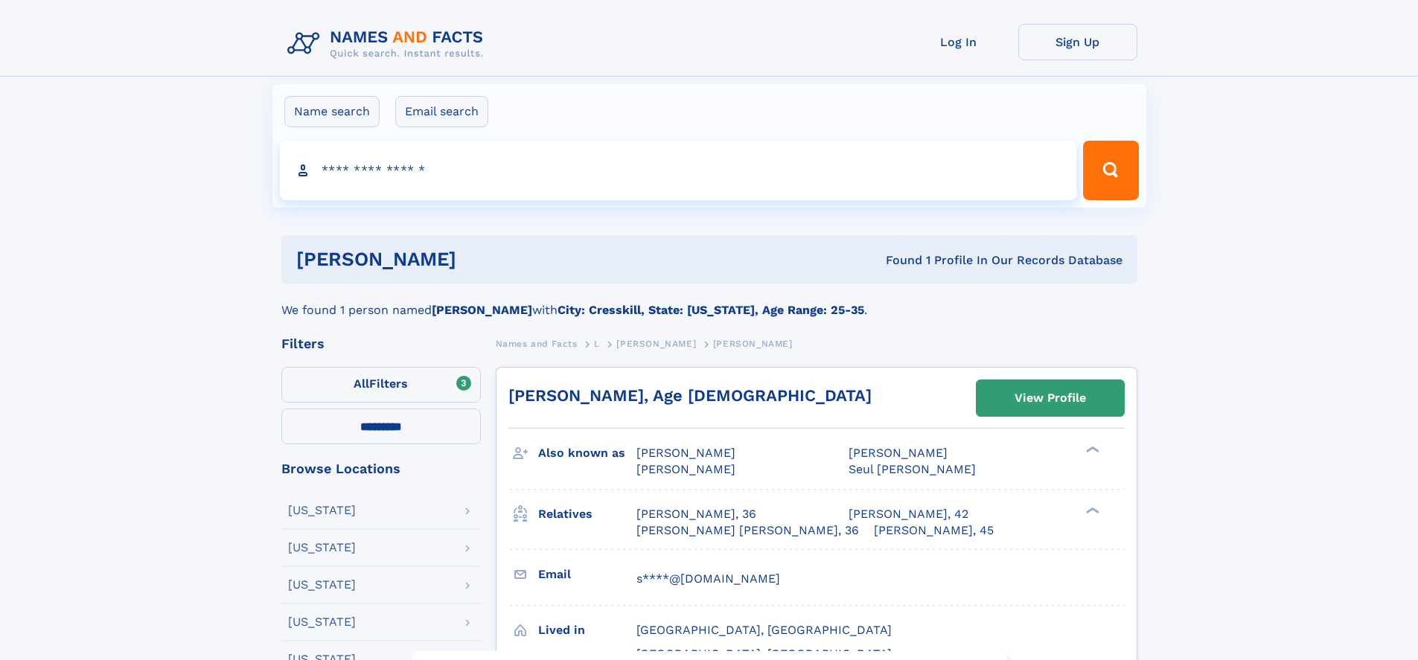 The width and height of the screenshot is (1418, 660). What do you see at coordinates (1078, 42) in the screenshot?
I see `a: Sign Up` at bounding box center [1078, 42].